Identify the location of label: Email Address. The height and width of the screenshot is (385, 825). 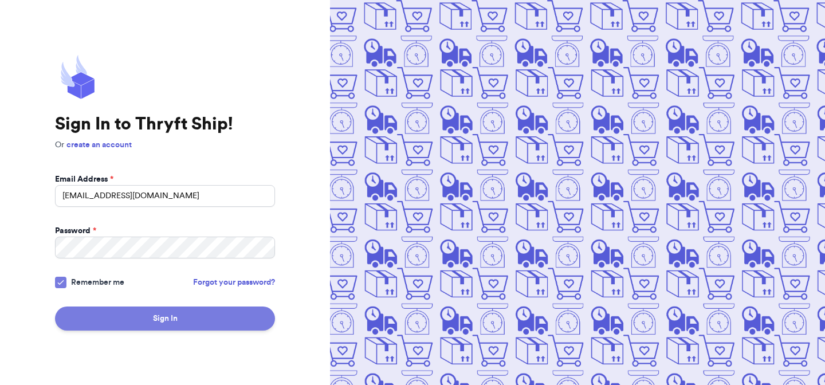
(84, 179).